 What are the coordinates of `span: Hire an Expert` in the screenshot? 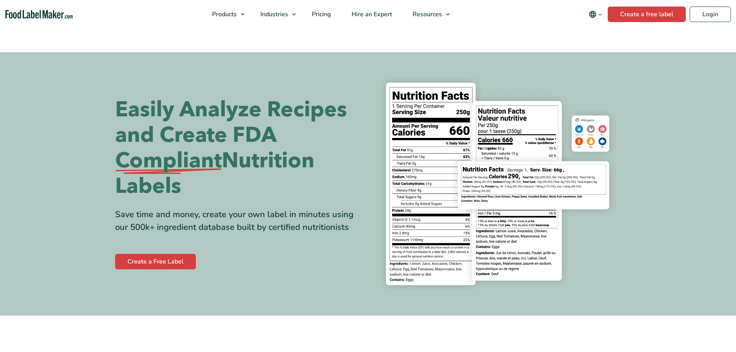 It's located at (371, 14).